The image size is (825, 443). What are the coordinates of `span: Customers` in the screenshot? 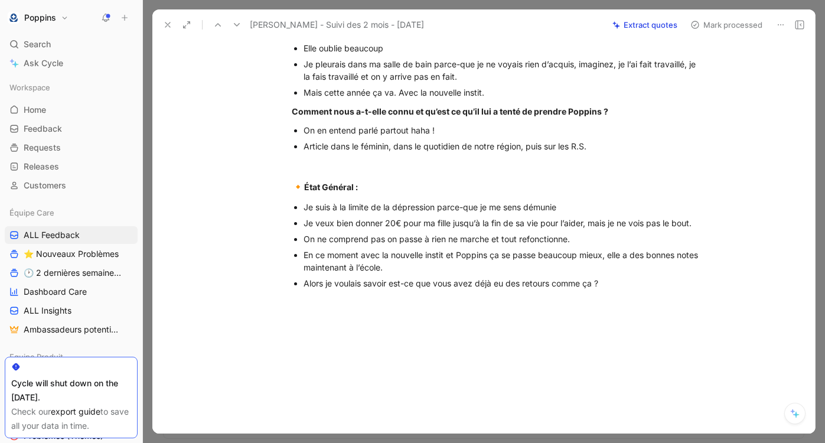 It's located at (45, 185).